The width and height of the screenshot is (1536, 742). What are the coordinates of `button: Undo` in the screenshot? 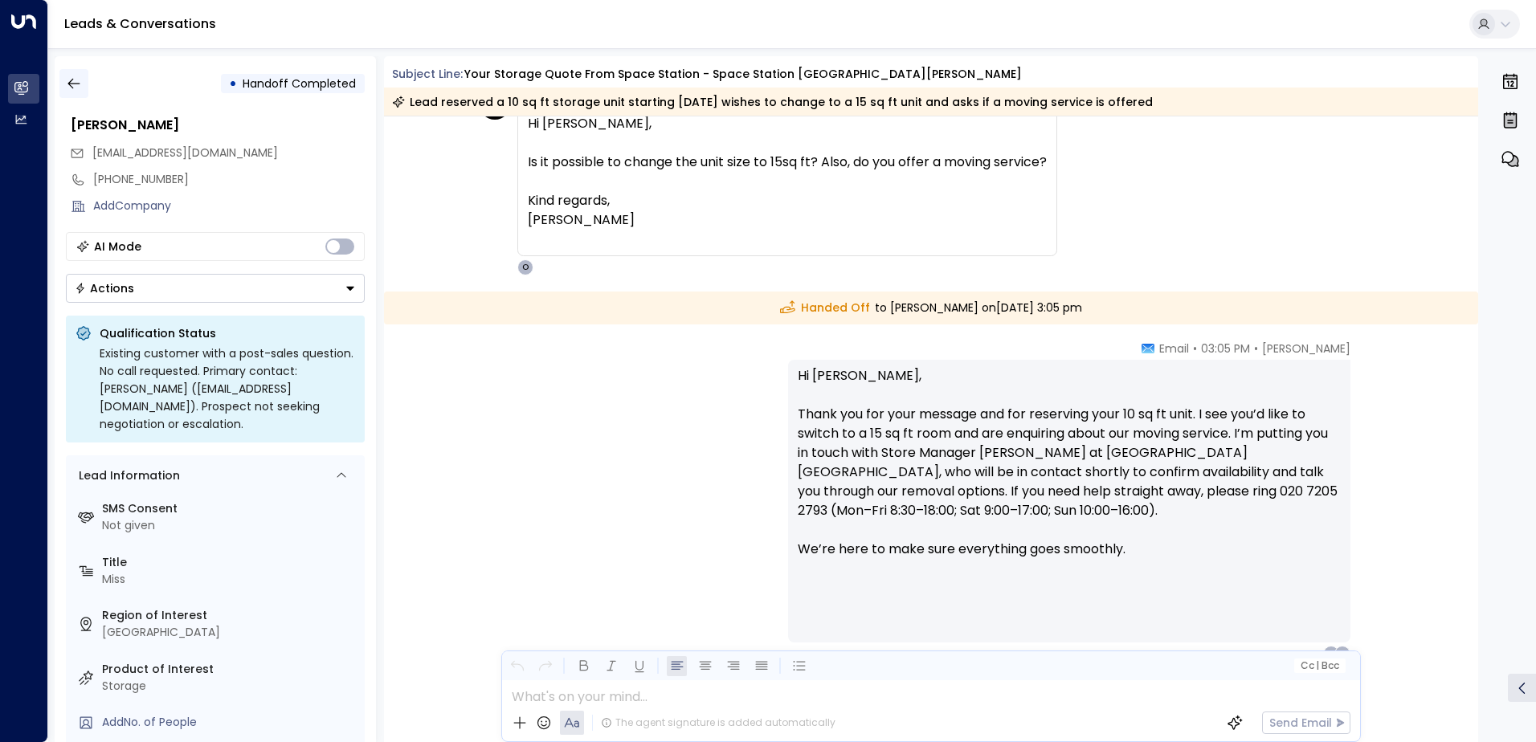 It's located at (517, 666).